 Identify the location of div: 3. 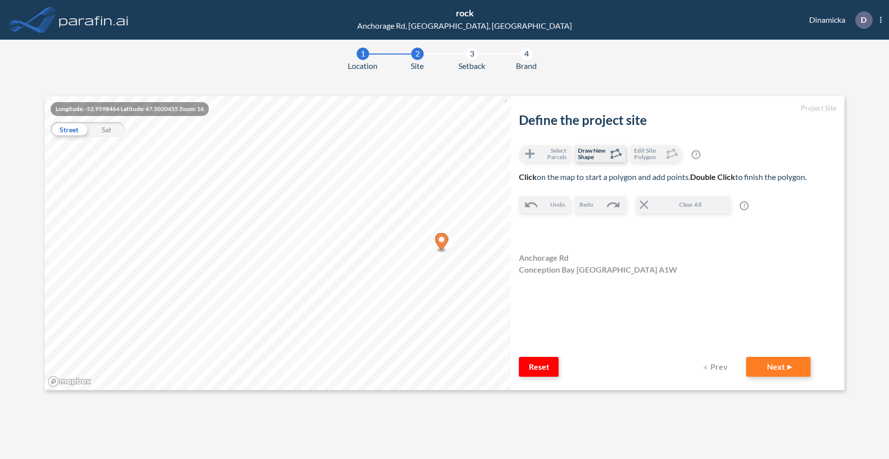
(472, 54).